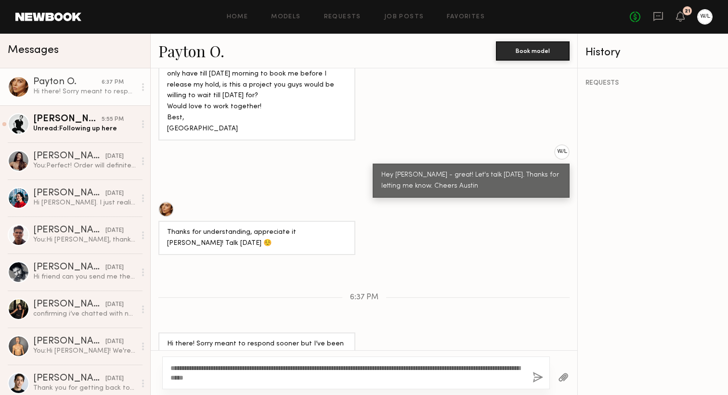 This screenshot has height=395, width=728. I want to click on div: Unread: Following up here, so click(84, 129).